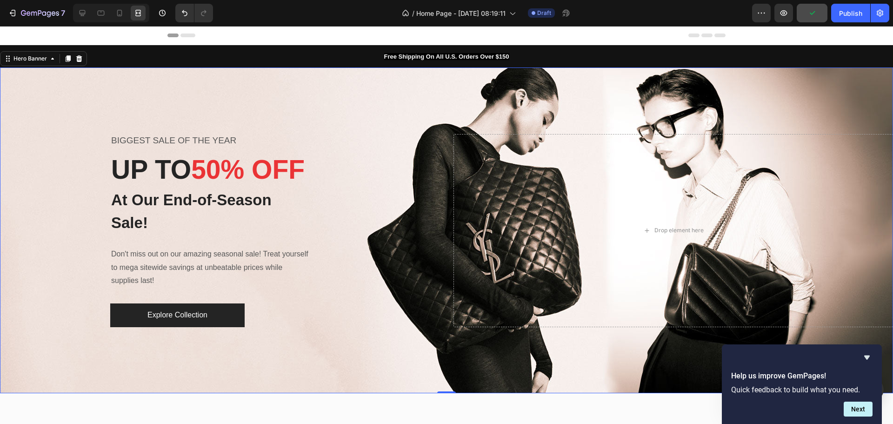 Image resolution: width=893 pixels, height=424 pixels. I want to click on p: 7, so click(63, 13).